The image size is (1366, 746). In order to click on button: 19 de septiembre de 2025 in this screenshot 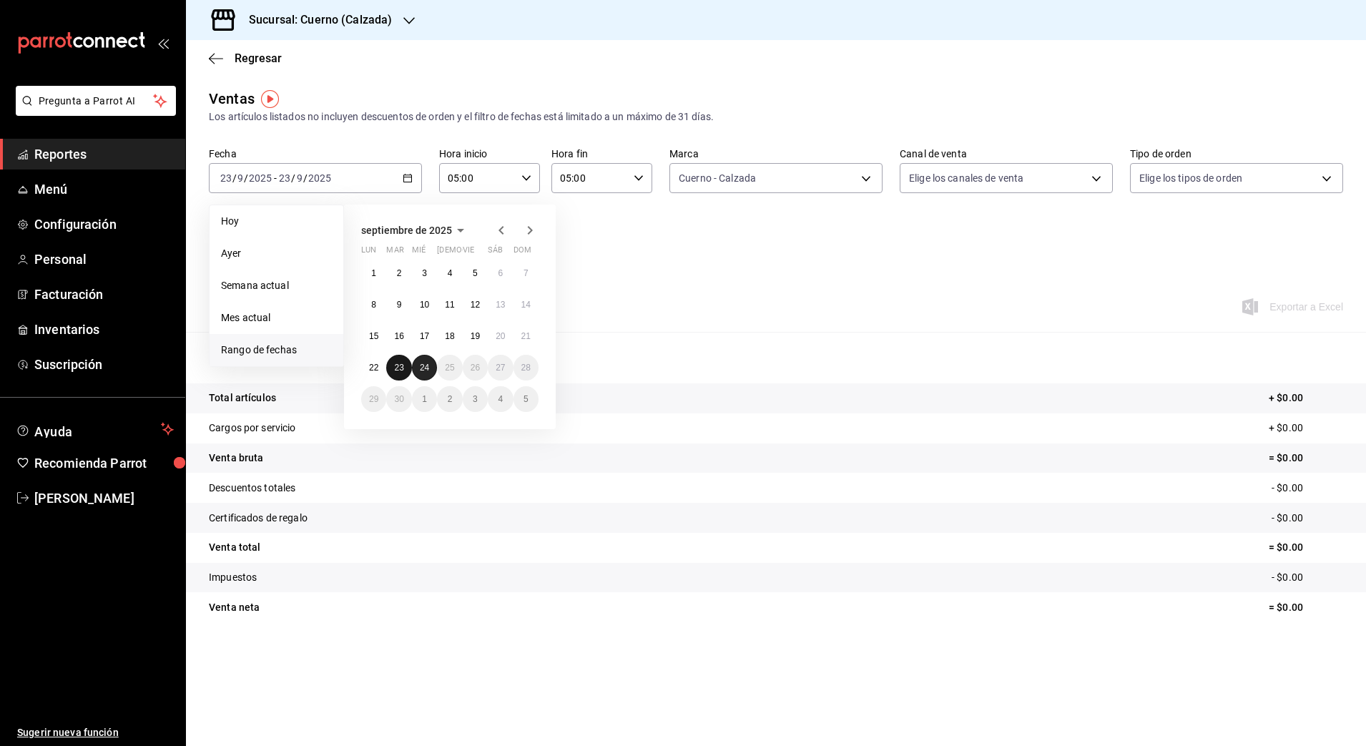, I will do `click(475, 336)`.